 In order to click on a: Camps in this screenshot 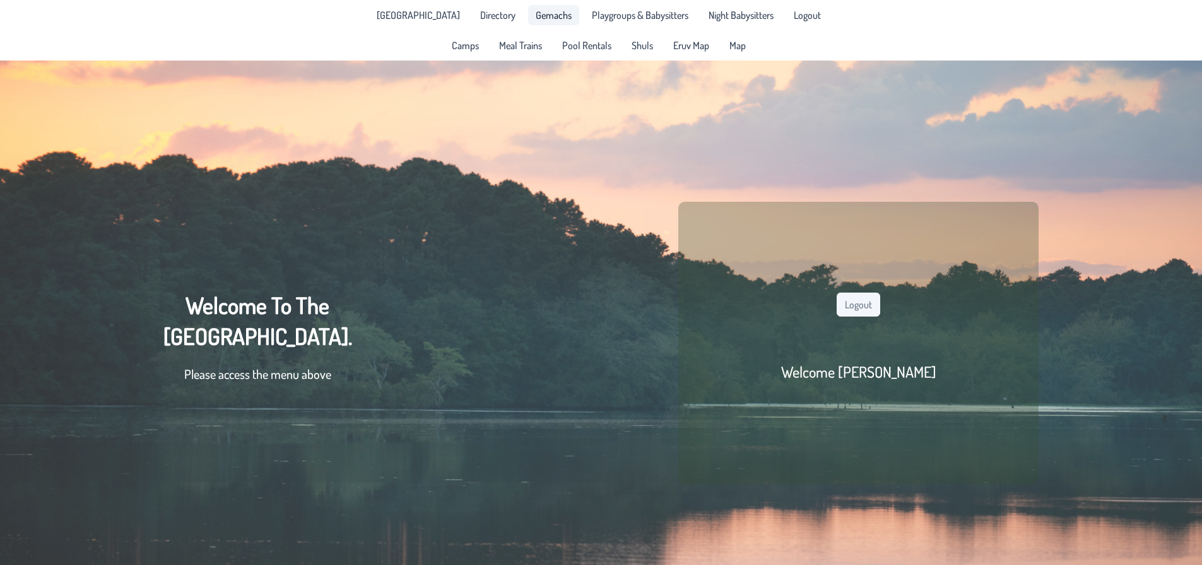, I will do `click(465, 45)`.